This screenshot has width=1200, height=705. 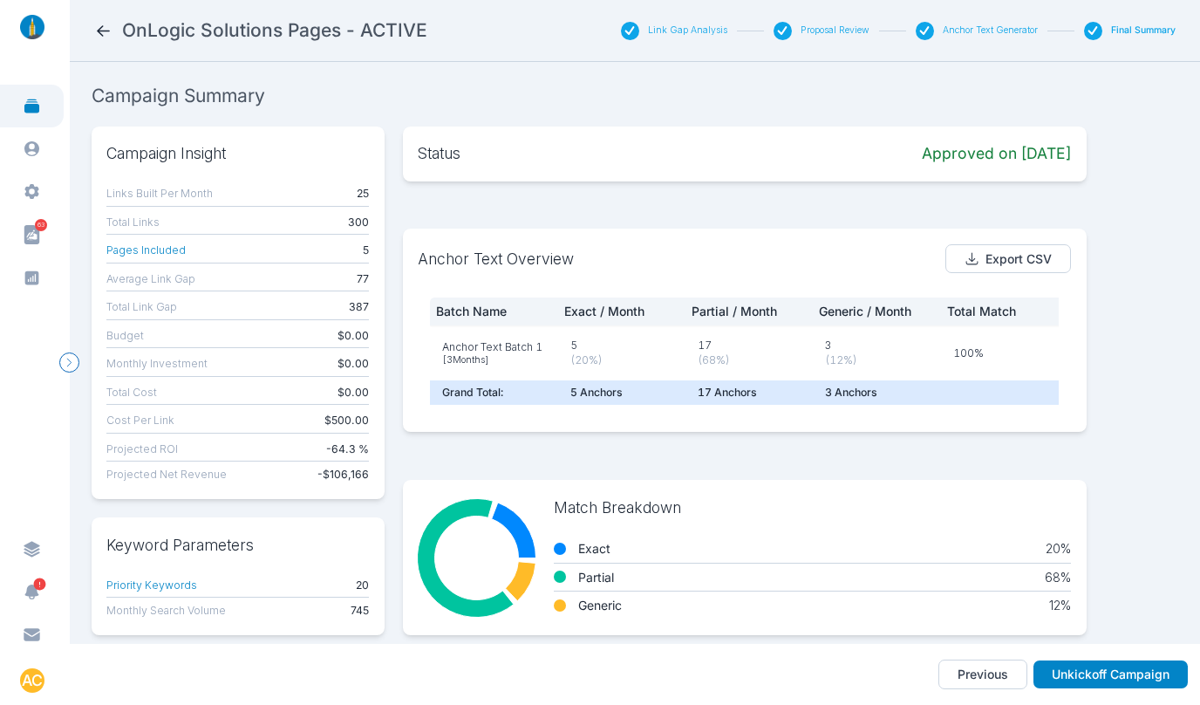 What do you see at coordinates (834, 31) in the screenshot?
I see `button: Proposal Review` at bounding box center [834, 31].